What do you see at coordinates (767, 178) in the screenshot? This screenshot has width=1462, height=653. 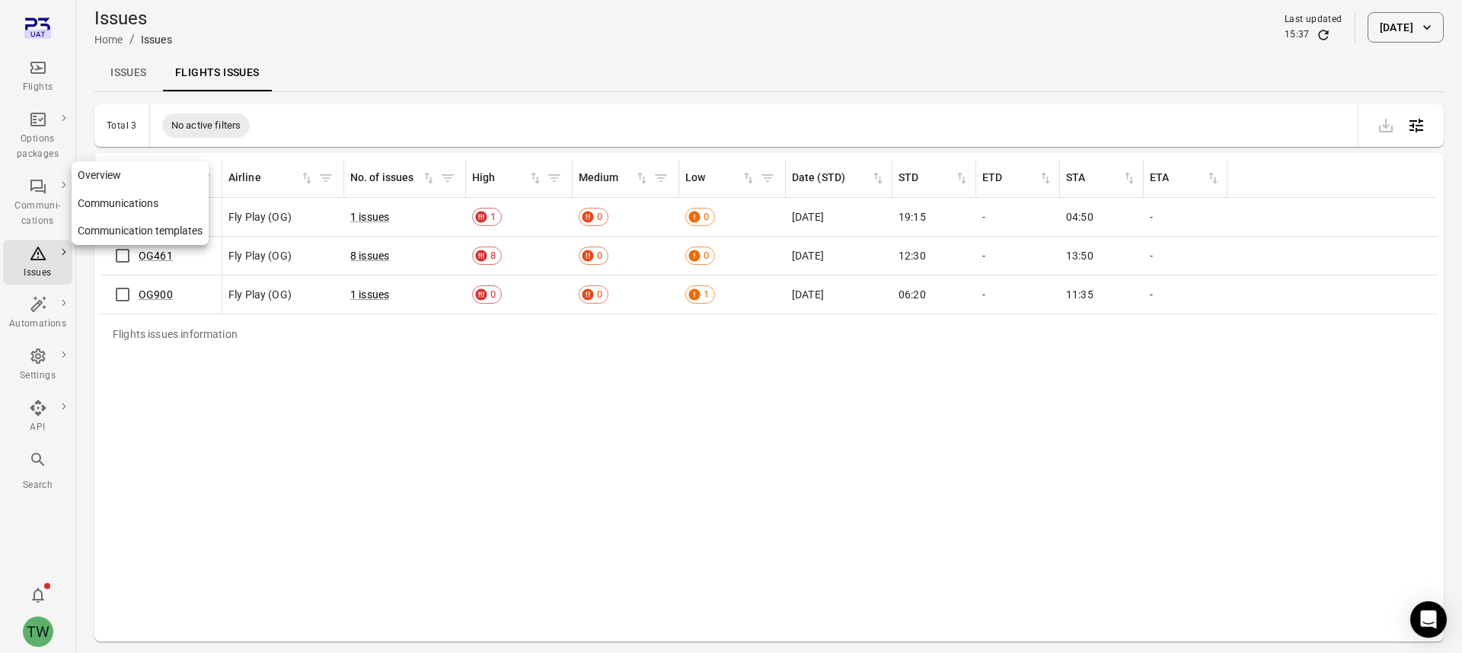 I see `button: Filter by low` at bounding box center [767, 178].